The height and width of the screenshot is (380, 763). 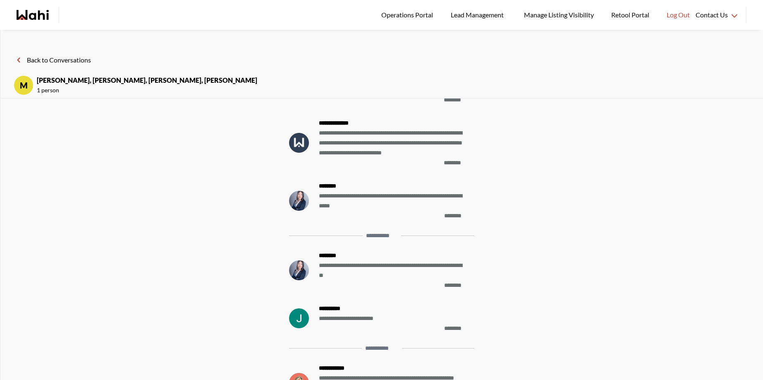 I want to click on span: Manage Listing Visibility, so click(x=559, y=15).